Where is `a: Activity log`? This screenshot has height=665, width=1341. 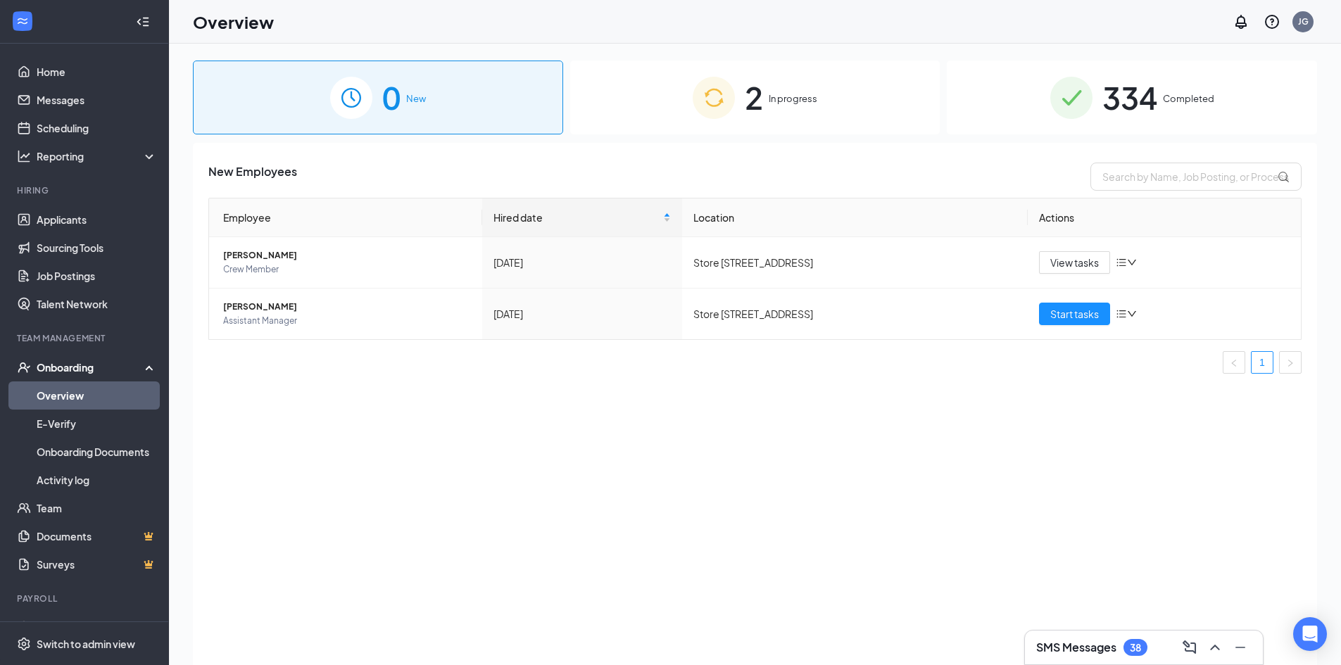 a: Activity log is located at coordinates (96, 480).